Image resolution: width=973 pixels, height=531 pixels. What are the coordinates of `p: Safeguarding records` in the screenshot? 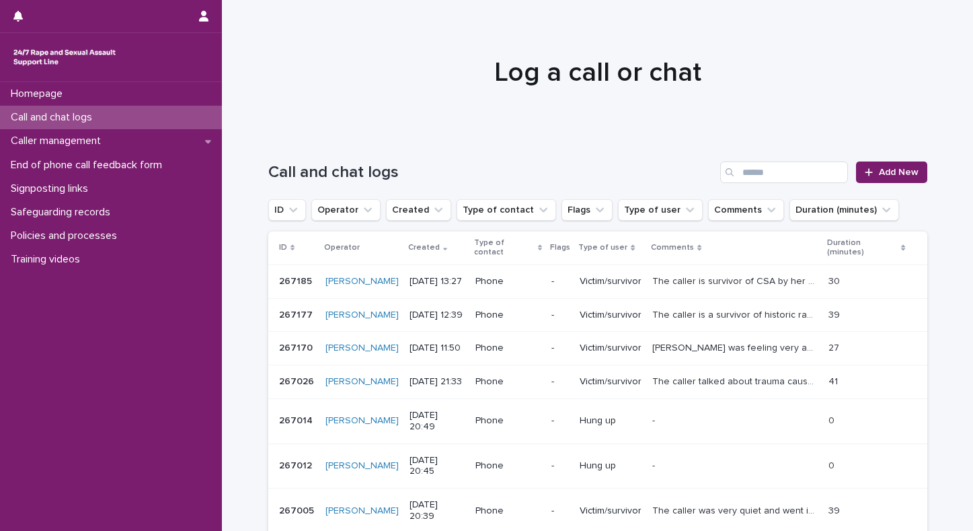 It's located at (63, 212).